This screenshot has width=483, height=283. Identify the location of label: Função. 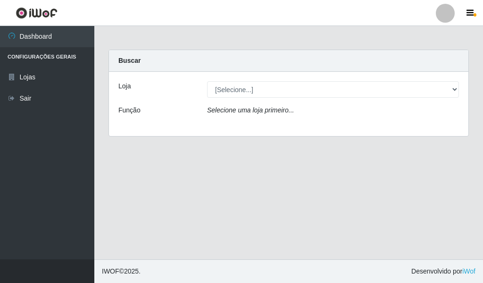
(129, 110).